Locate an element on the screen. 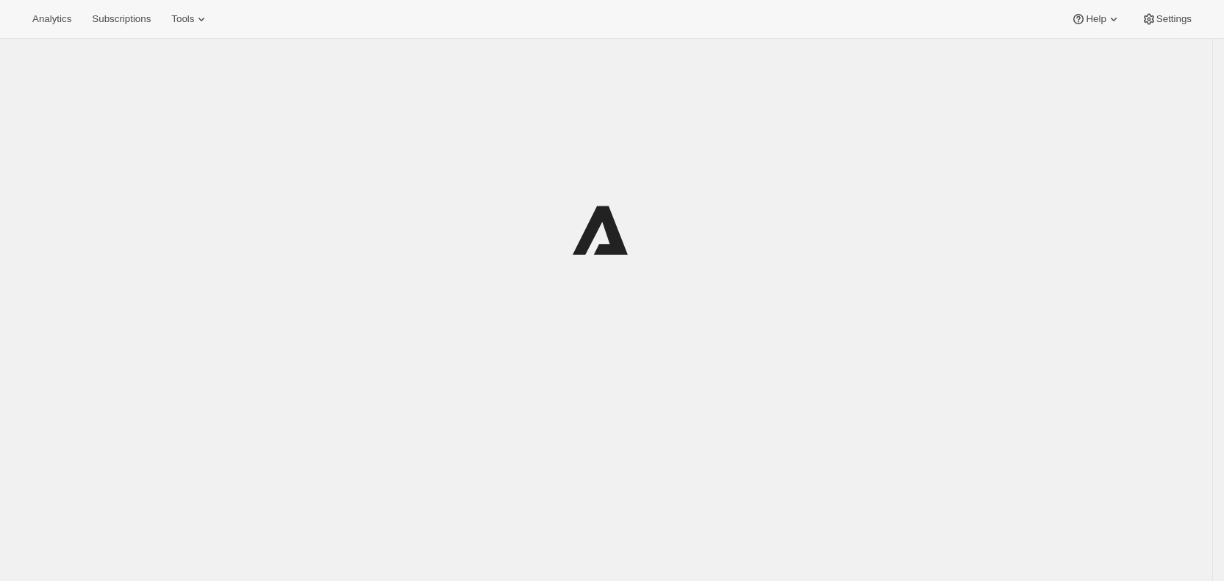 The height and width of the screenshot is (581, 1224). span: Tools is located at coordinates (182, 19).